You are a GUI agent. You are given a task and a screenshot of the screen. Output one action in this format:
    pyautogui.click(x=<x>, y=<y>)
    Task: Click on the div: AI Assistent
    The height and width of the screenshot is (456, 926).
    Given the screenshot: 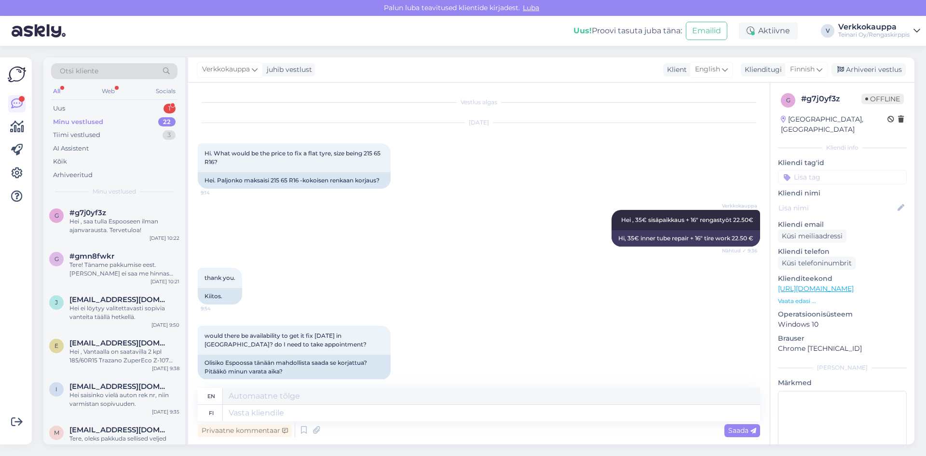 What is the action you would take?
    pyautogui.click(x=71, y=149)
    